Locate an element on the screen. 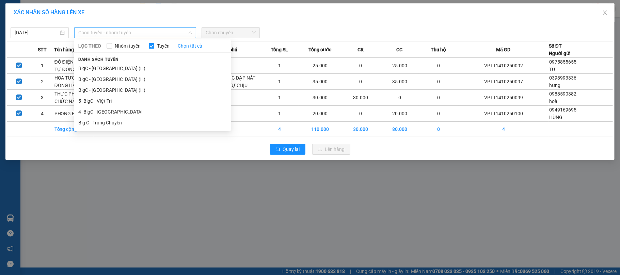  span: 0975855655 is located at coordinates (563, 62).